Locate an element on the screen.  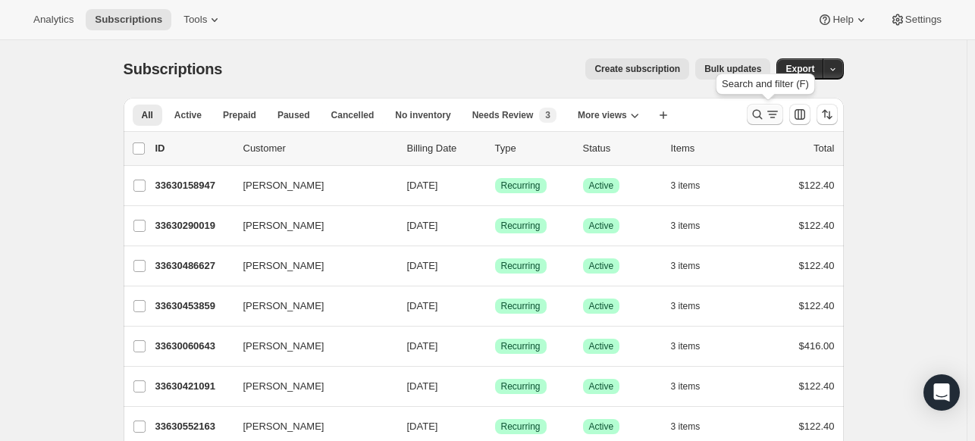
button: Create subscription is located at coordinates (637, 69).